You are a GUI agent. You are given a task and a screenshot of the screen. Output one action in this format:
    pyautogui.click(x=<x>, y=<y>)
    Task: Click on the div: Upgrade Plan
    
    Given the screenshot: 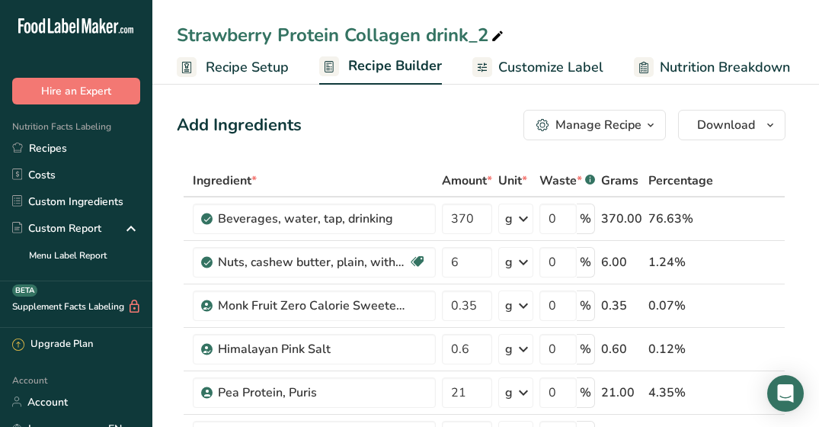 What is the action you would take?
    pyautogui.click(x=53, y=344)
    